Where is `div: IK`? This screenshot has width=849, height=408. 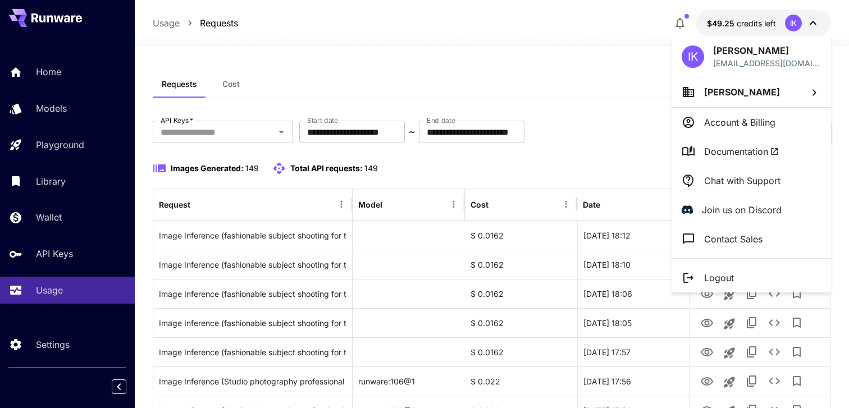
div: IK is located at coordinates (693, 57).